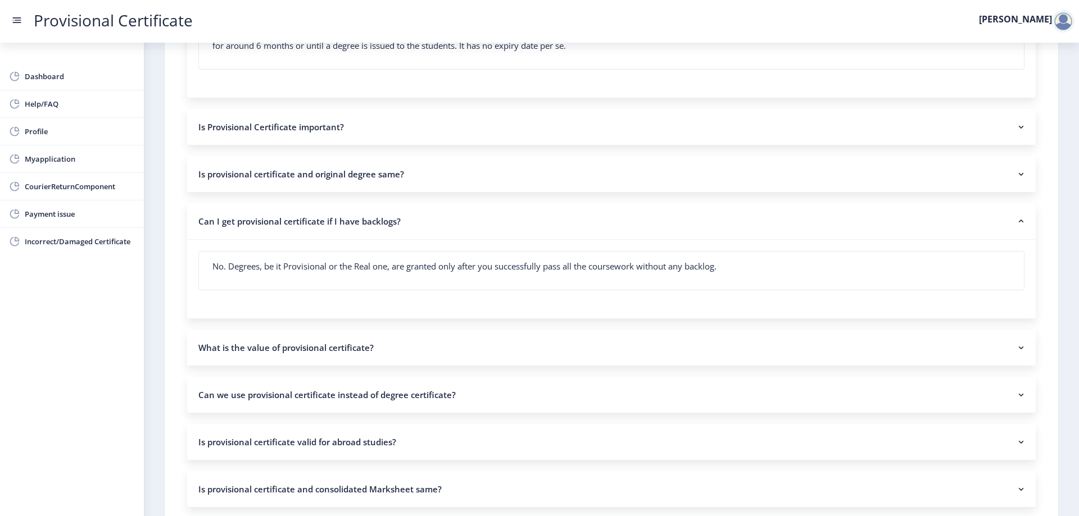 Image resolution: width=1079 pixels, height=516 pixels. Describe the element at coordinates (80, 131) in the screenshot. I see `span: Profile` at that location.